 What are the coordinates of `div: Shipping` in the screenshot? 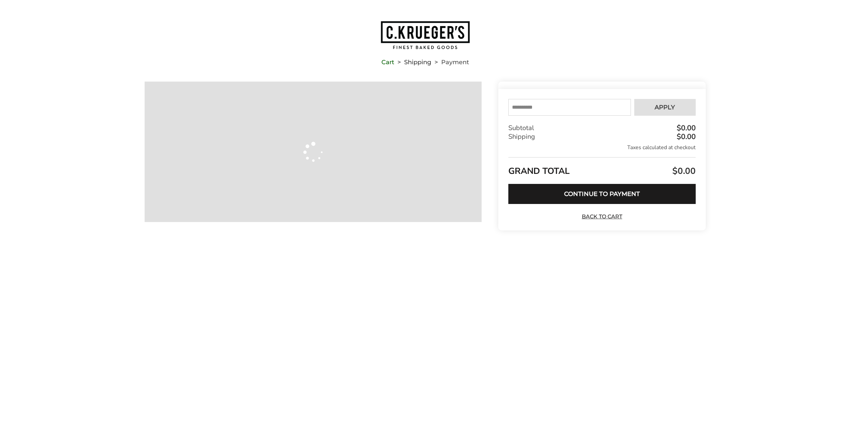 It's located at (602, 137).